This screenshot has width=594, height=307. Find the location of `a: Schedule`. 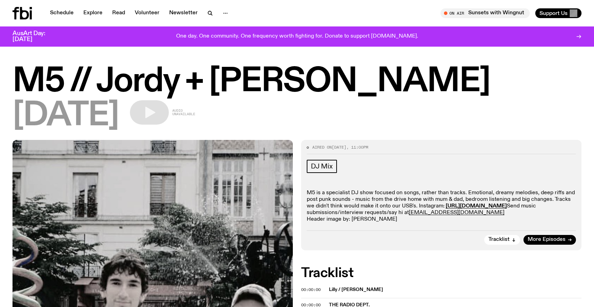

a: Schedule is located at coordinates (62, 13).